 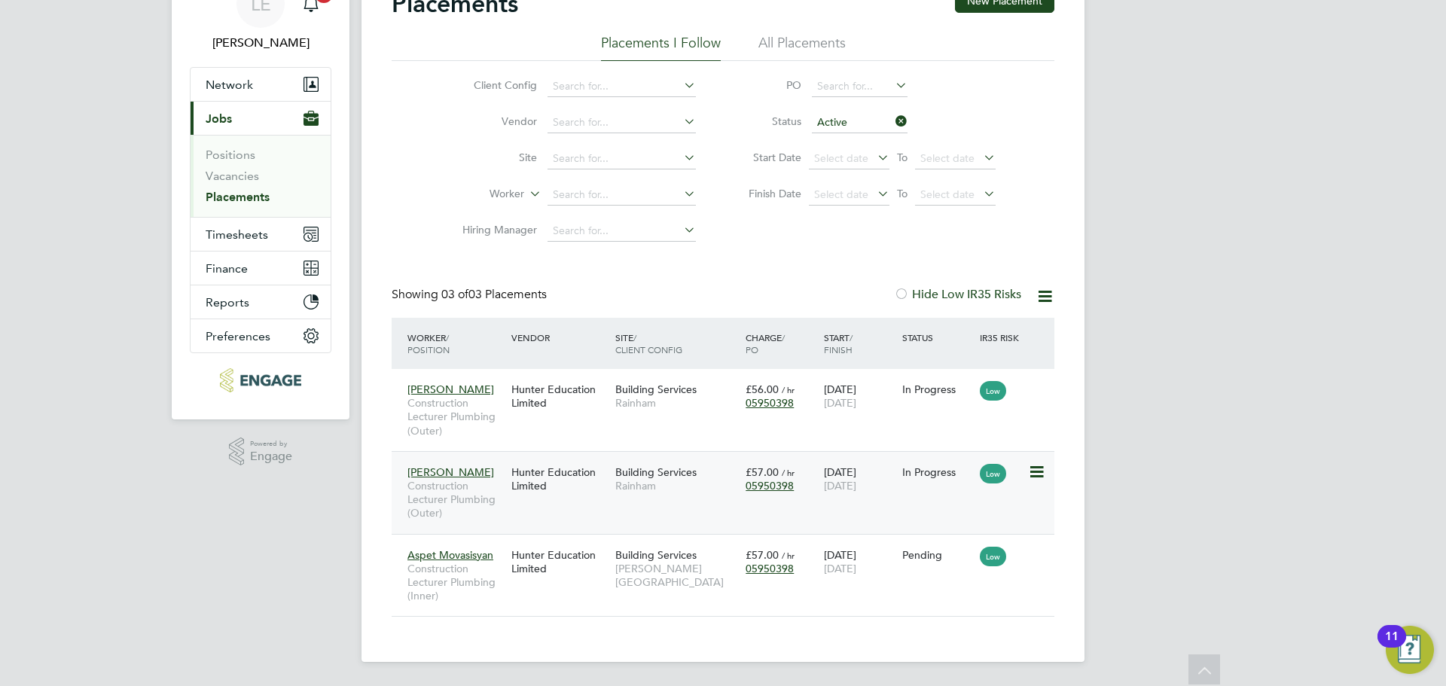 I want to click on li: Placements I Follow, so click(x=660, y=47).